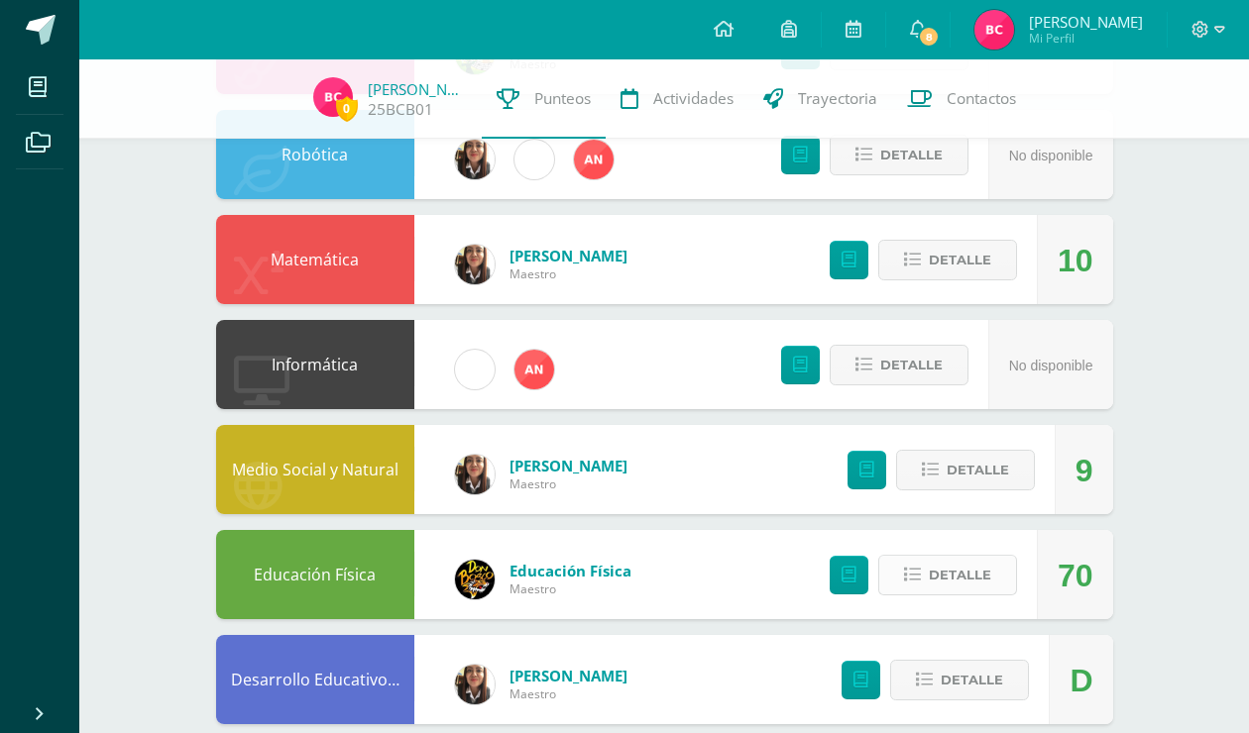  Describe the element at coordinates (347, 108) in the screenshot. I see `span: 0` at that location.